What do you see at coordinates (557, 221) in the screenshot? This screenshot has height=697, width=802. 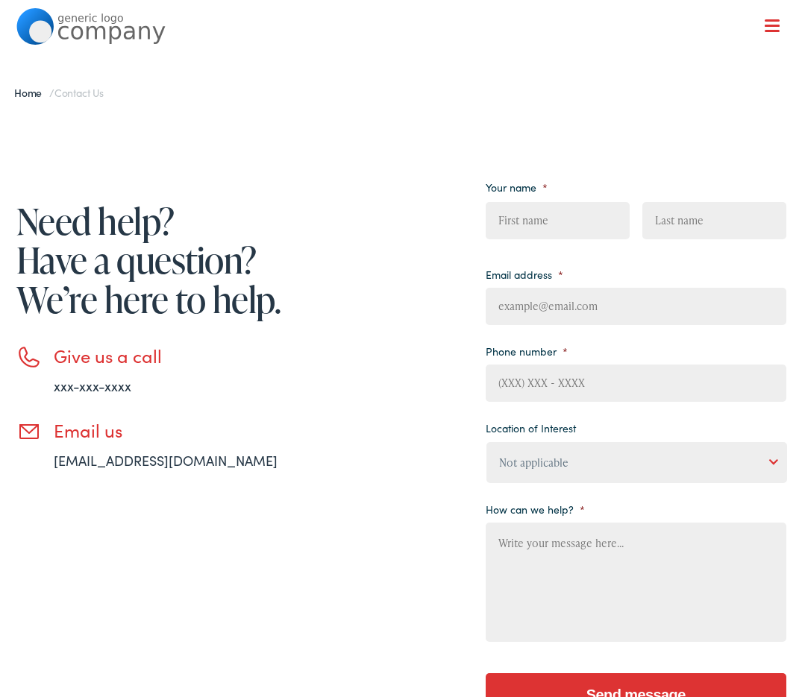 I see `input: First name` at bounding box center [557, 221].